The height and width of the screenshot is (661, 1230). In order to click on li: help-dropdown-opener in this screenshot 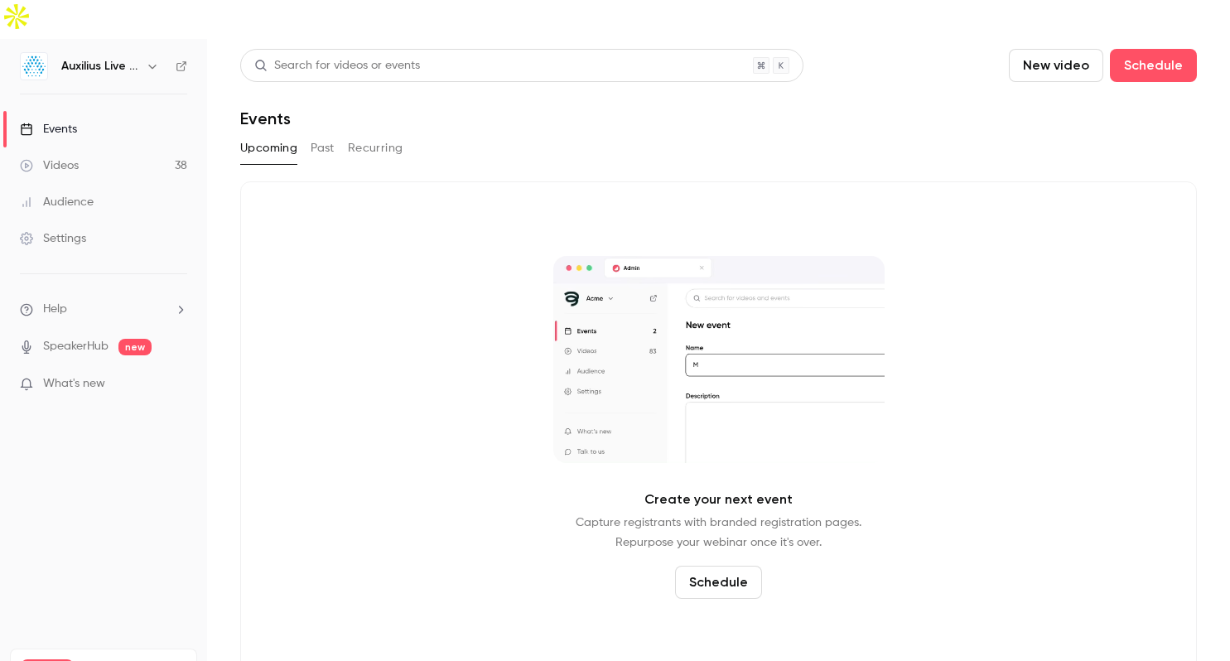, I will do `click(104, 309)`.